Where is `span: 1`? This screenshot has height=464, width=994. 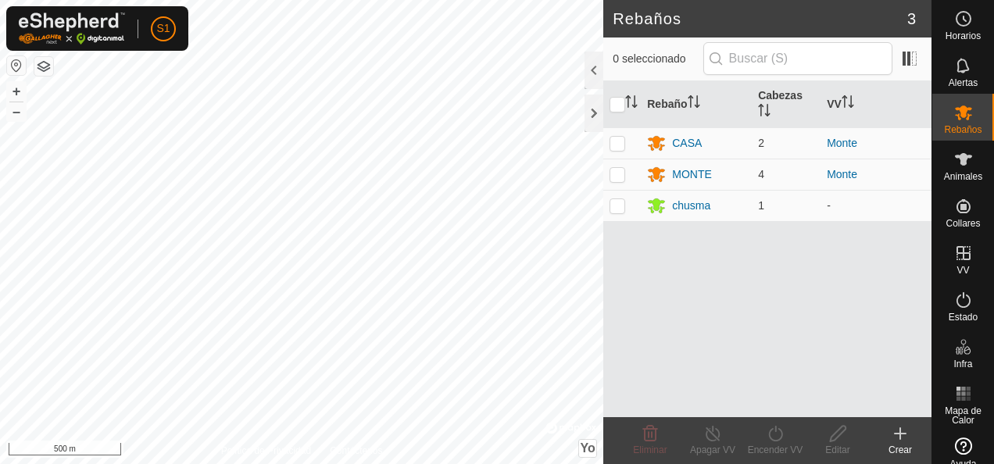 span: 1 is located at coordinates (761, 206).